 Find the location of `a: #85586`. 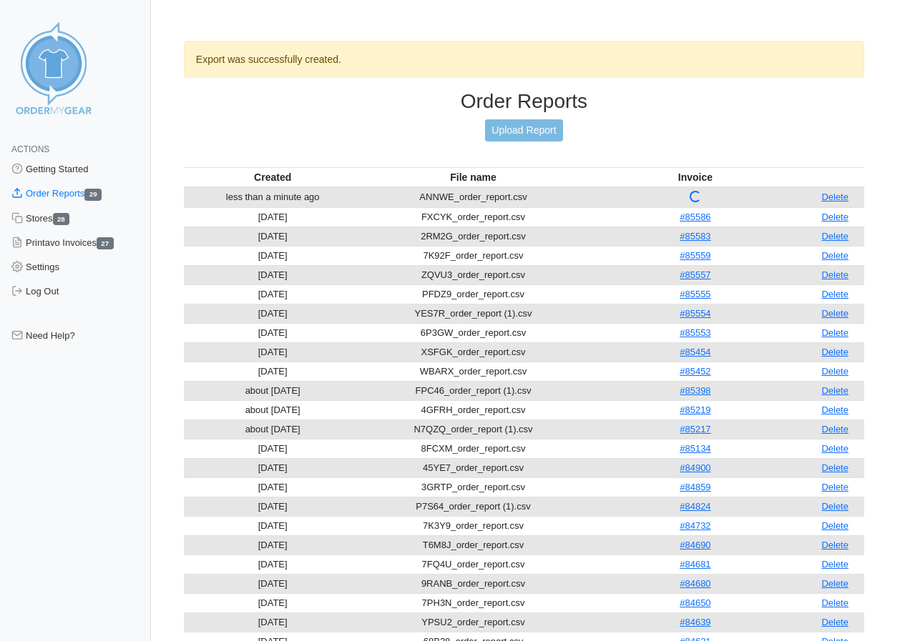

a: #85586 is located at coordinates (694, 217).